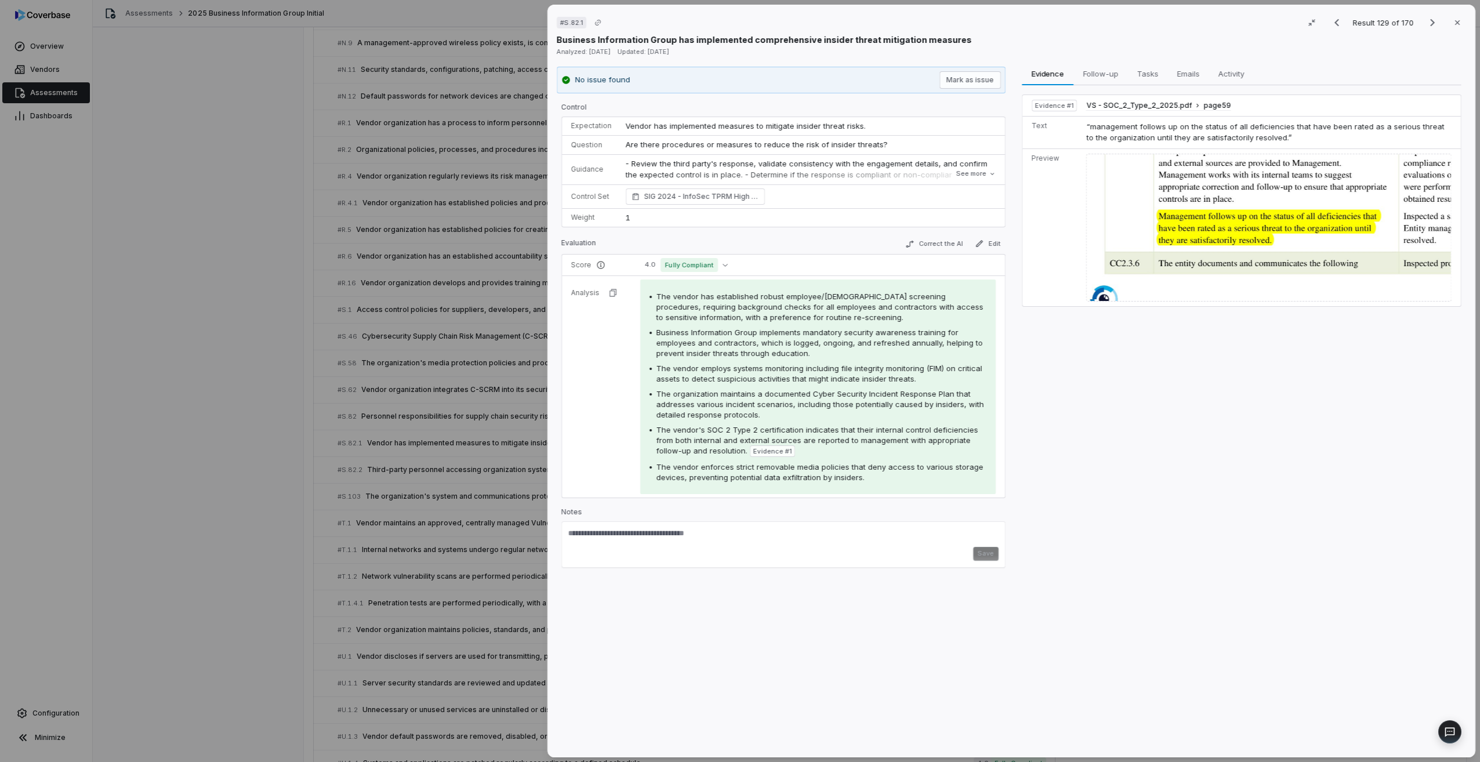  I want to click on span: Are there procedures or measures to reduce the risk of insider threats?, so click(757, 144).